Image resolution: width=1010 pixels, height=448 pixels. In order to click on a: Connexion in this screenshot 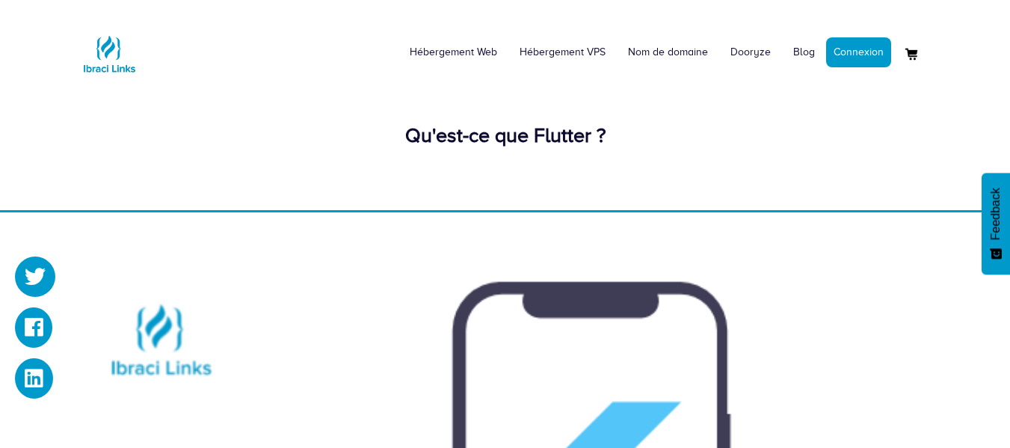, I will do `click(858, 52)`.